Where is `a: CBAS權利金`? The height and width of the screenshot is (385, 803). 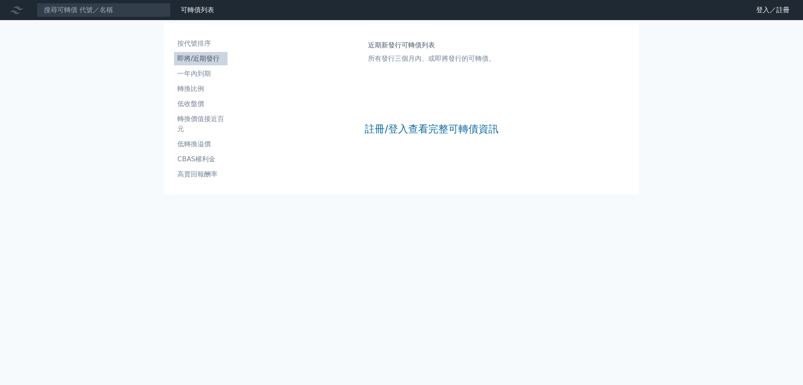
a: CBAS權利金 is located at coordinates (201, 159).